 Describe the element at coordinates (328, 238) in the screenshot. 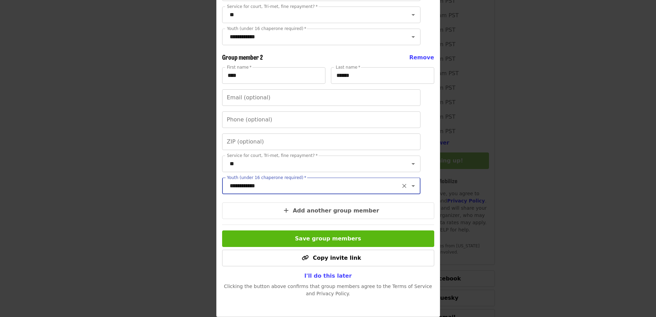

I see `button: Save group members` at that location.